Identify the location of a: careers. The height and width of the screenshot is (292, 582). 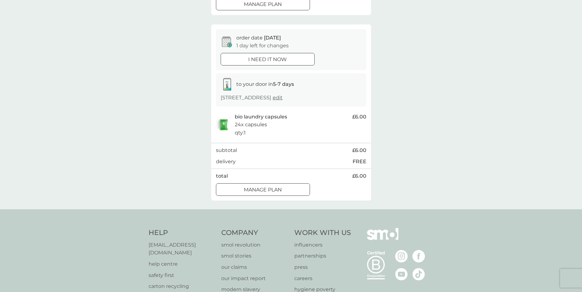
(322, 279).